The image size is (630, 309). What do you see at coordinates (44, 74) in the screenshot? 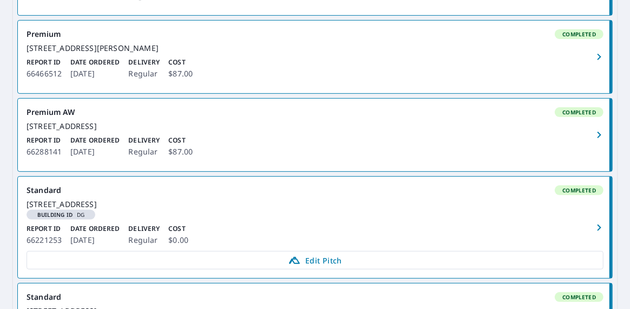
I see `p: 66466512` at bounding box center [44, 74].